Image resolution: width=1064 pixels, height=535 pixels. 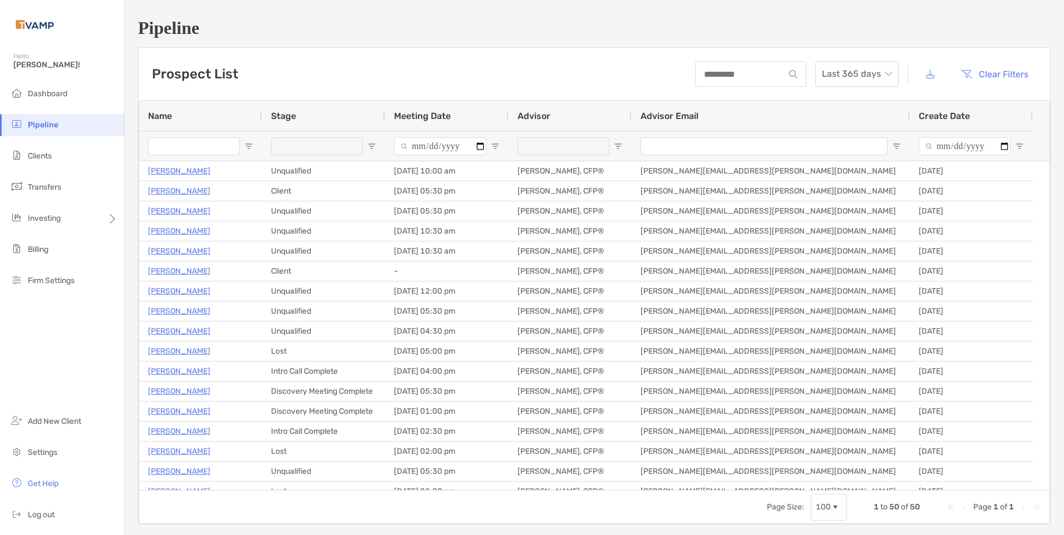 What do you see at coordinates (440, 146) in the screenshot?
I see `input: Meeting Date Filter Input` at bounding box center [440, 146].